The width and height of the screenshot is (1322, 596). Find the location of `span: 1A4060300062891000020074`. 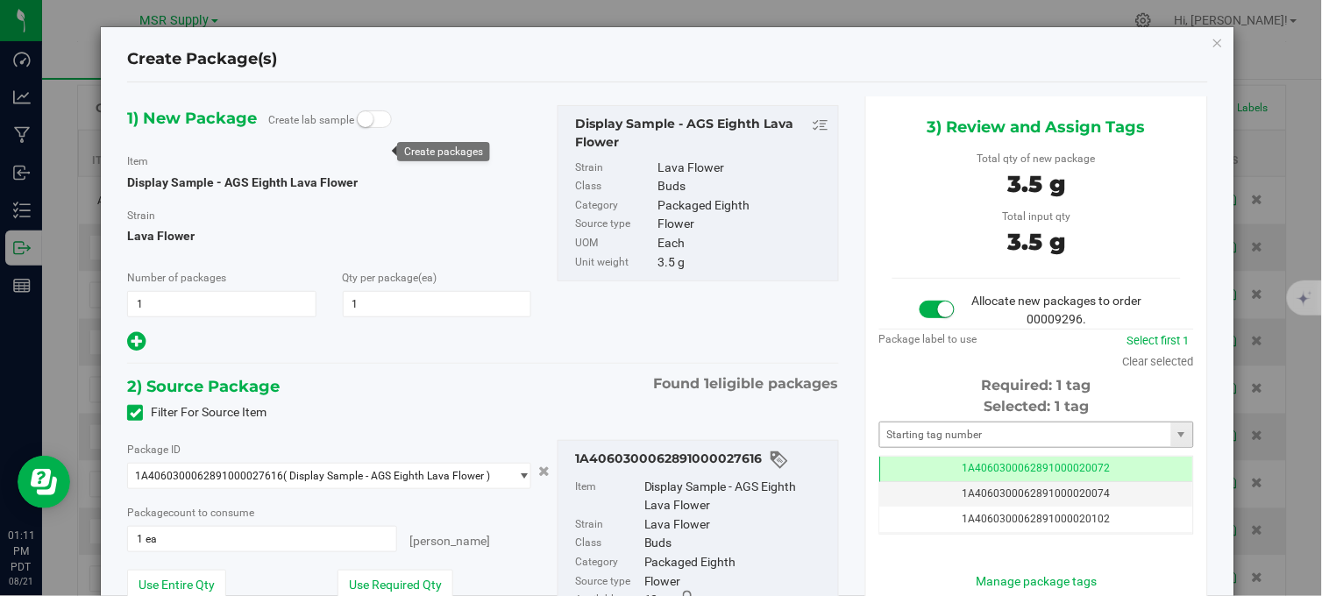

span: 1A4060300062891000020074 is located at coordinates (1036, 494).